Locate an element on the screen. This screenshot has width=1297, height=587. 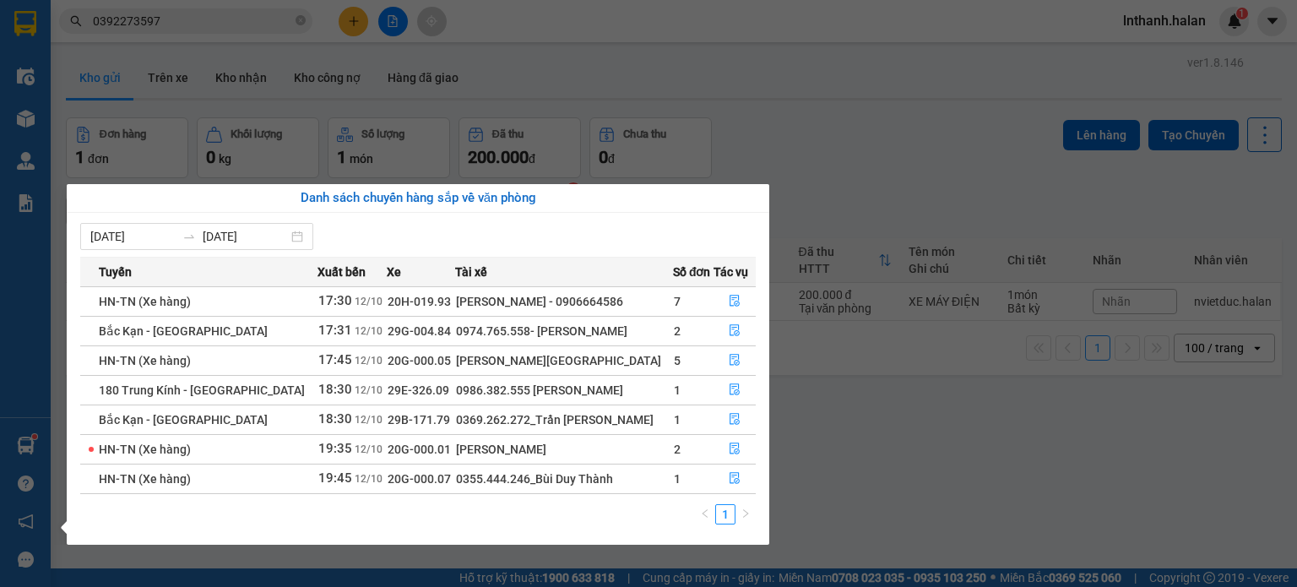
div: 0355.444.246_Bùi Duy Thành is located at coordinates (564, 479).